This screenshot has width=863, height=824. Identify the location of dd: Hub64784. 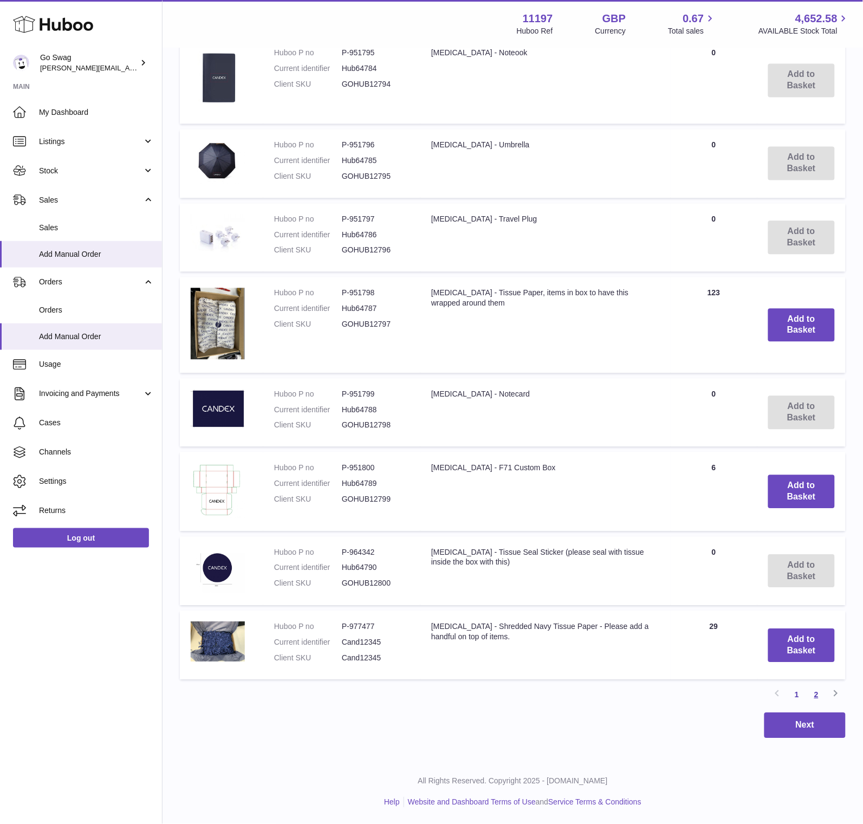
(375, 69).